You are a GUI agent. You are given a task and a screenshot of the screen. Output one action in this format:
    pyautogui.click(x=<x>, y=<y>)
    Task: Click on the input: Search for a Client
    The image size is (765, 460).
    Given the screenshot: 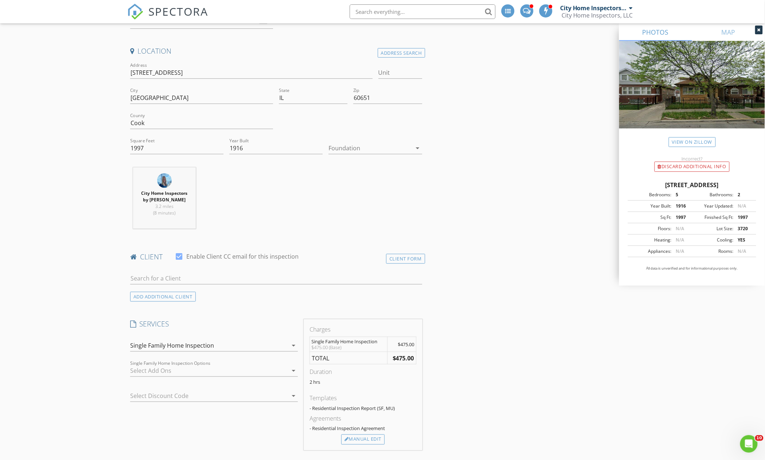 What is the action you would take?
    pyautogui.click(x=276, y=278)
    